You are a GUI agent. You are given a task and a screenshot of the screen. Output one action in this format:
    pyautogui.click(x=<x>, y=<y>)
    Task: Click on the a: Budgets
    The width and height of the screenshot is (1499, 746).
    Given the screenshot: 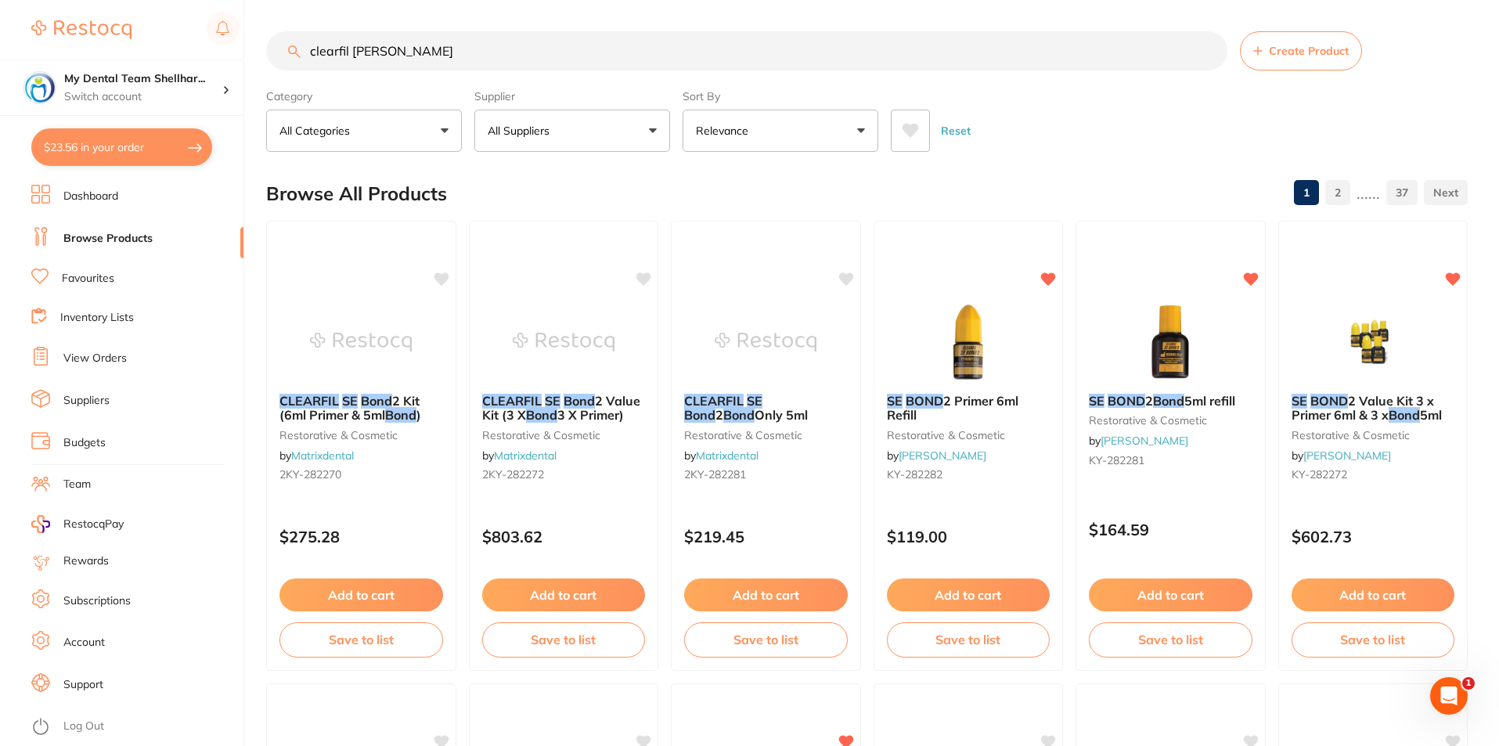 What is the action you would take?
    pyautogui.click(x=85, y=443)
    